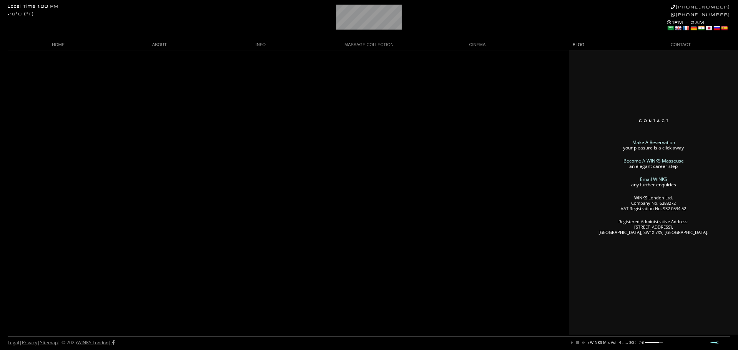 The width and height of the screenshot is (738, 350). Describe the element at coordinates (61, 343) in the screenshot. I see `div: | | | © 2025 |` at that location.